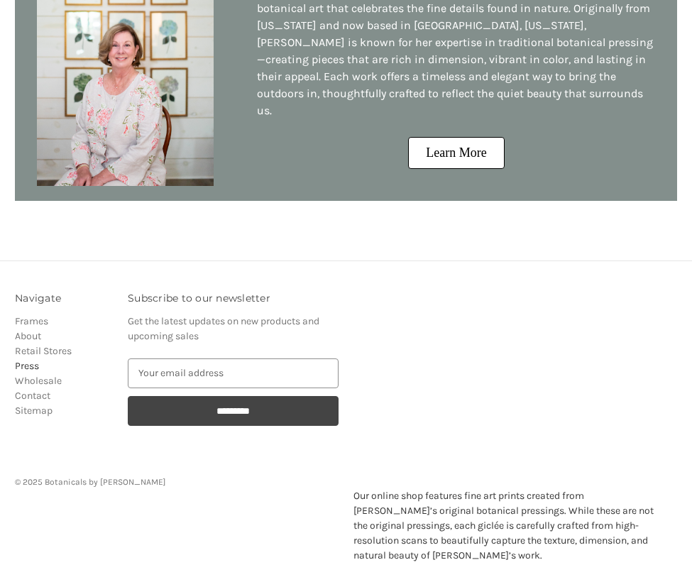  What do you see at coordinates (233, 329) in the screenshot?
I see `p: Get the latest updates on new products and upcoming sales` at bounding box center [233, 329].